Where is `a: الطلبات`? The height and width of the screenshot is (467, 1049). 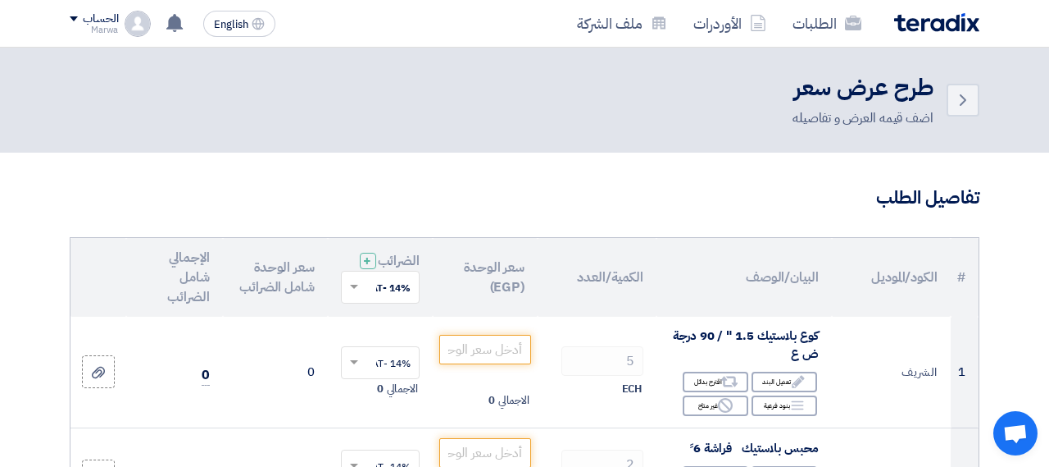
a: الطلبات is located at coordinates (827, 23).